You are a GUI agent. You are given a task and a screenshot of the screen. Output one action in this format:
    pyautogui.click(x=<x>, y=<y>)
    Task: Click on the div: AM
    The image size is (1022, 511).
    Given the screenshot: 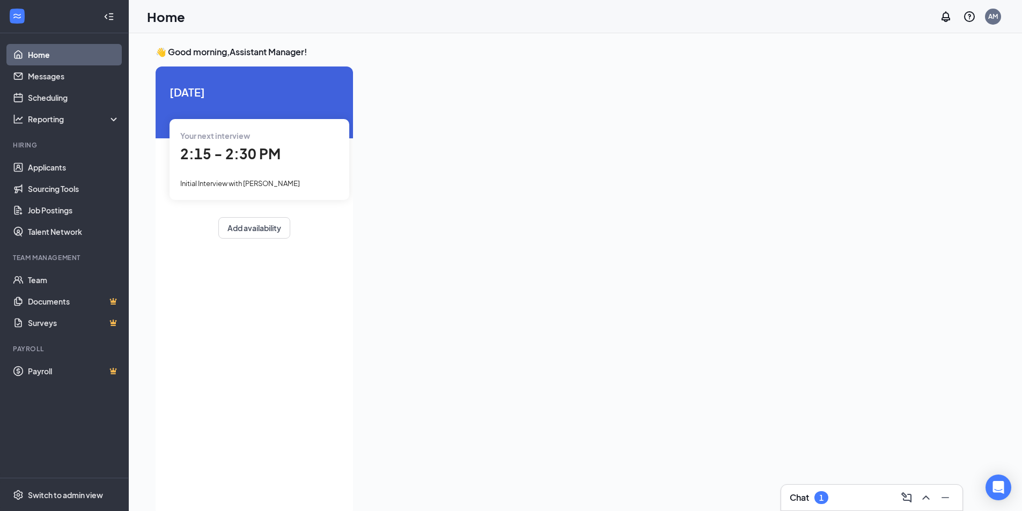 What is the action you would take?
    pyautogui.click(x=993, y=16)
    